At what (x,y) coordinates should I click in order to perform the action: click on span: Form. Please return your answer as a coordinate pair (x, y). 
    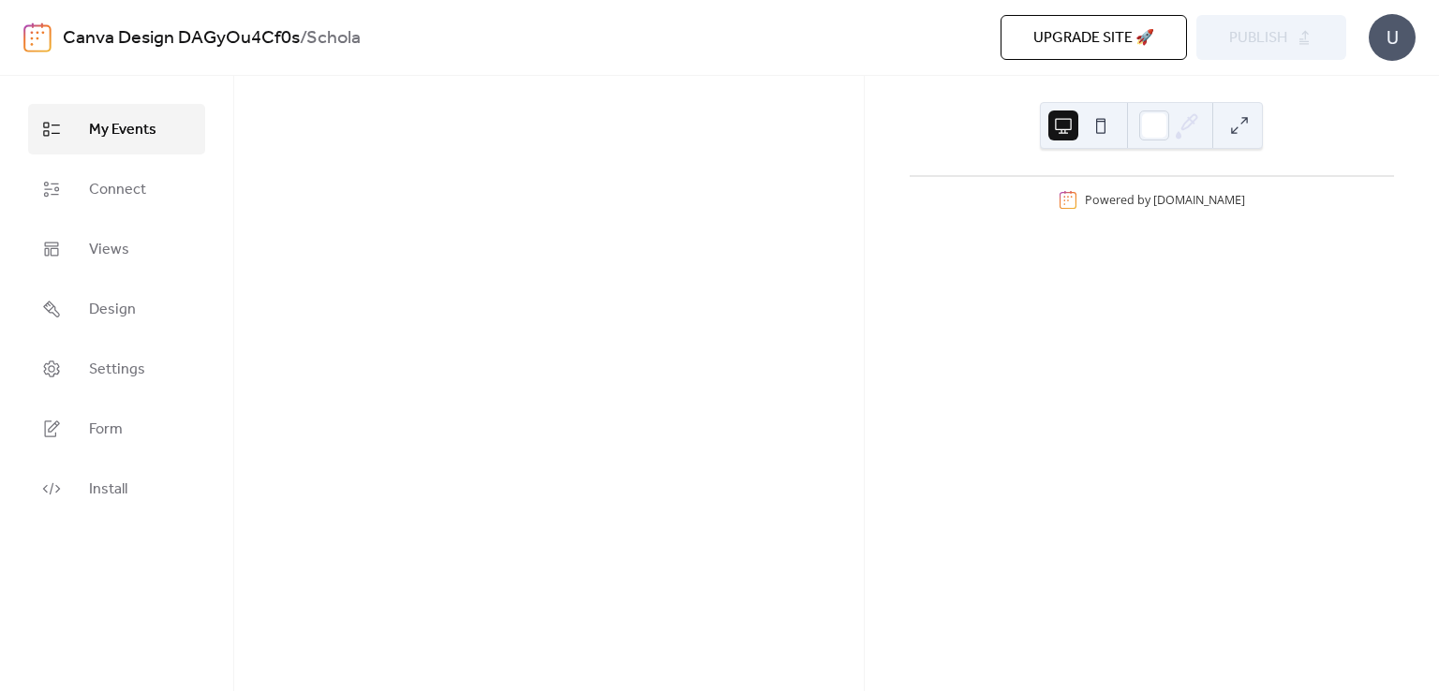
    Looking at the image, I should click on (106, 430).